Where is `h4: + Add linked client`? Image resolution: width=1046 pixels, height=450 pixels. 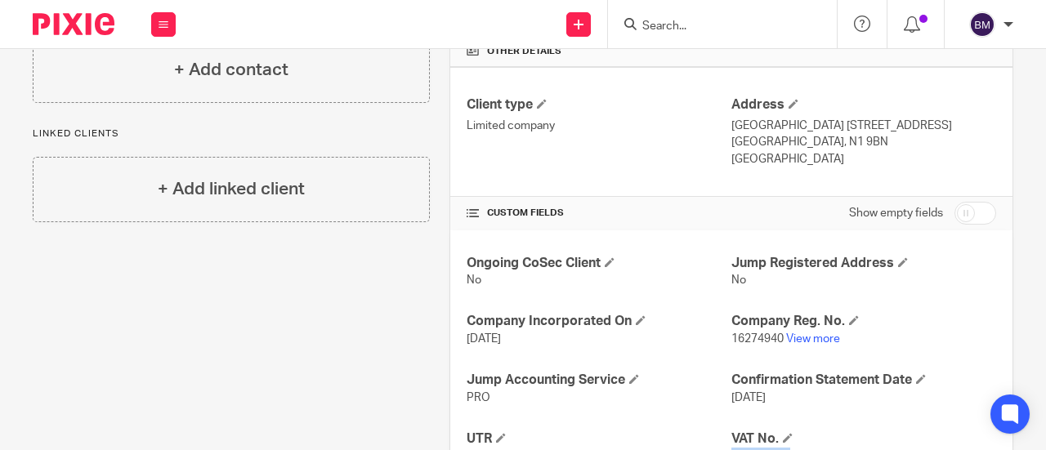
h4: + Add linked client is located at coordinates (231, 189).